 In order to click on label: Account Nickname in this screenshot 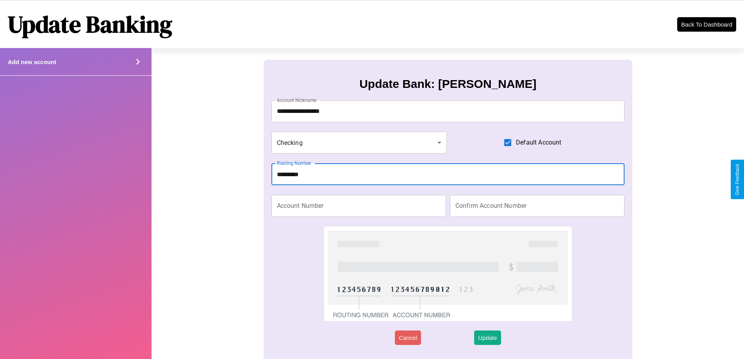, I will do `click(297, 100)`.